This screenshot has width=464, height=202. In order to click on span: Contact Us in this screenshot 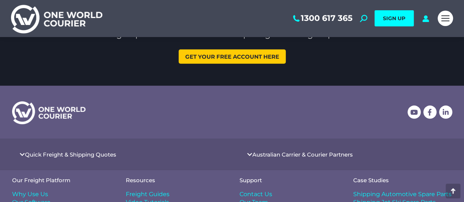, I will do `click(256, 195)`.